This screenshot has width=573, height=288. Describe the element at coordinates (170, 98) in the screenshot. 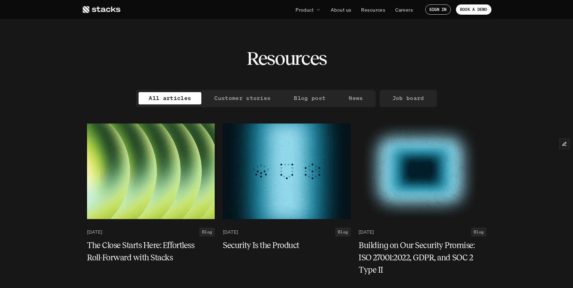

I see `a: All articles` at that location.